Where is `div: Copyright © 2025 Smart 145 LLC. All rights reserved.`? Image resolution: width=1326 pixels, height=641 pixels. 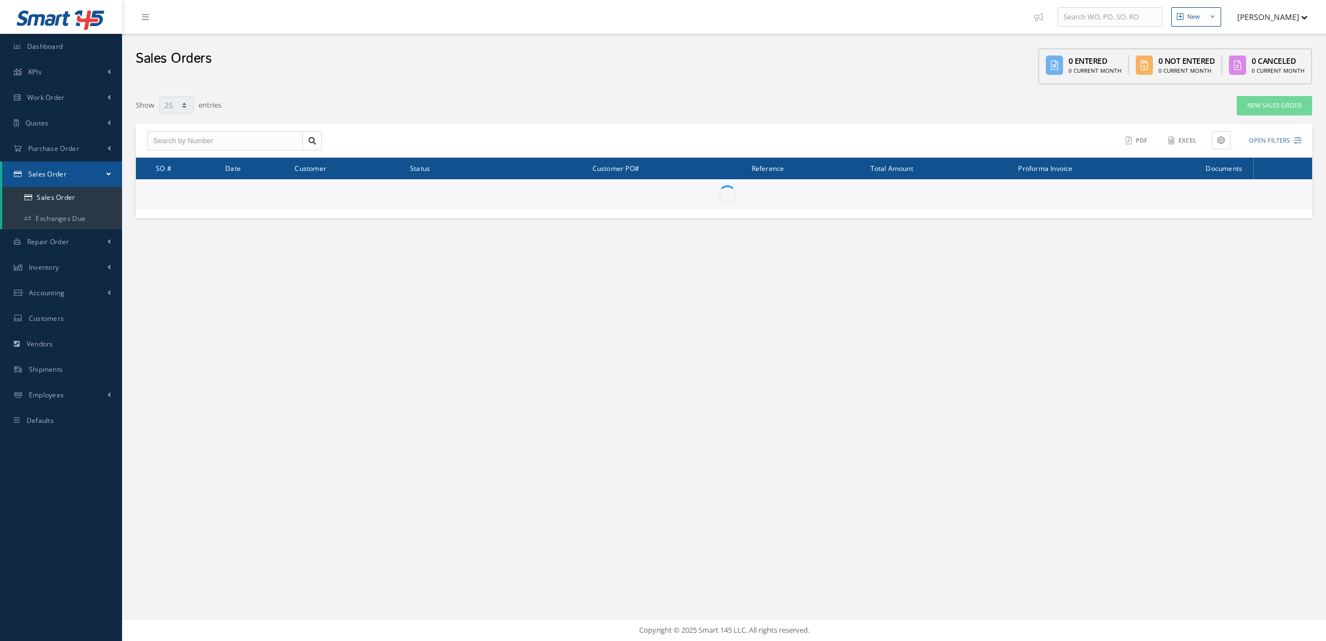
div: Copyright © 2025 Smart 145 LLC. All rights reserved. is located at coordinates (724, 630).